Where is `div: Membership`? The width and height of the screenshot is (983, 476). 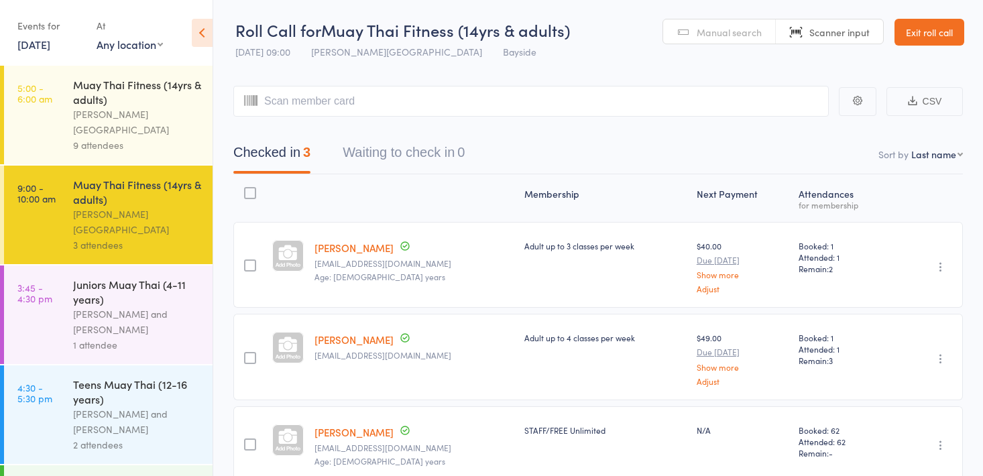
div: Membership is located at coordinates (605, 198).